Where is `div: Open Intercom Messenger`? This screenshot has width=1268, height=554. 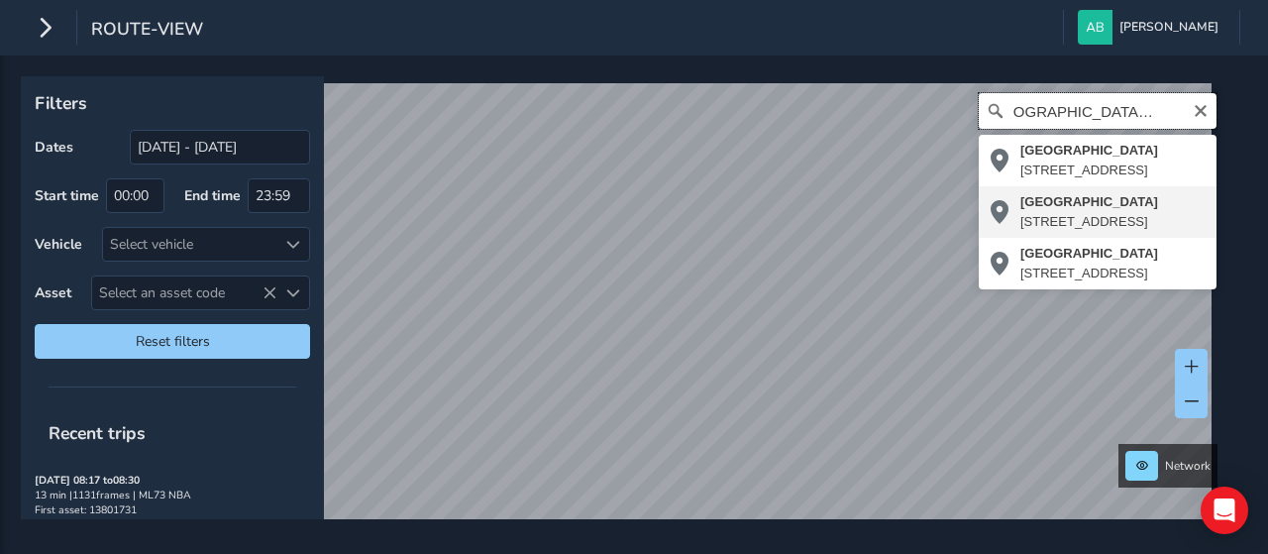 div: Open Intercom Messenger is located at coordinates (1224, 510).